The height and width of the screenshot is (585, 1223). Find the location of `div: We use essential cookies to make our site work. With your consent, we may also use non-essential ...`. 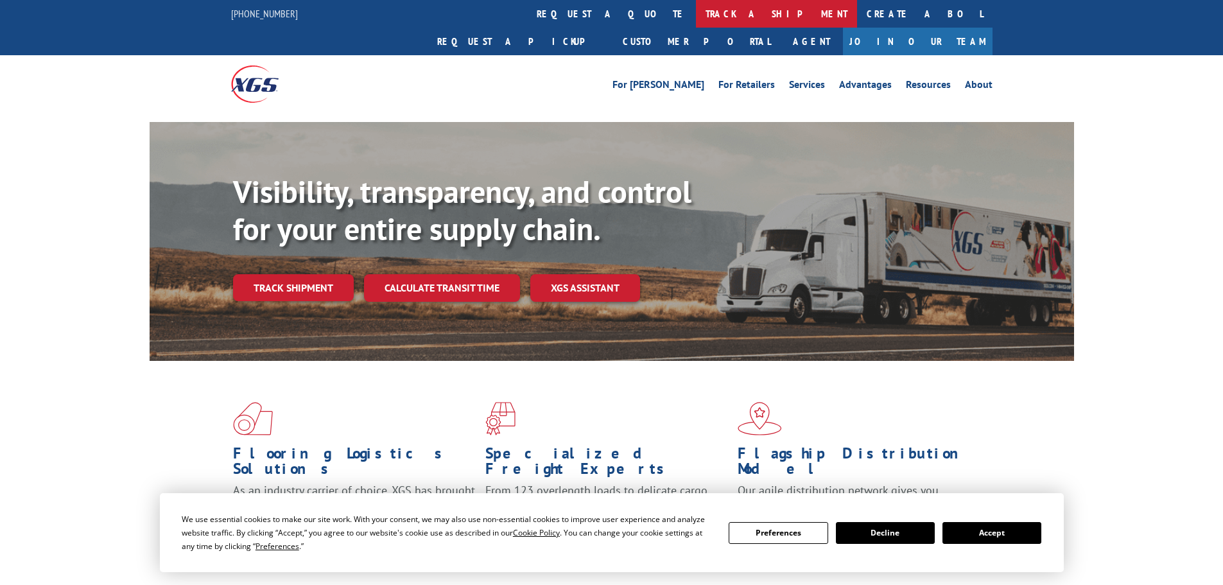

div: We use essential cookies to make our site work. With your consent, we may also use non-essential ... is located at coordinates (448, 532).